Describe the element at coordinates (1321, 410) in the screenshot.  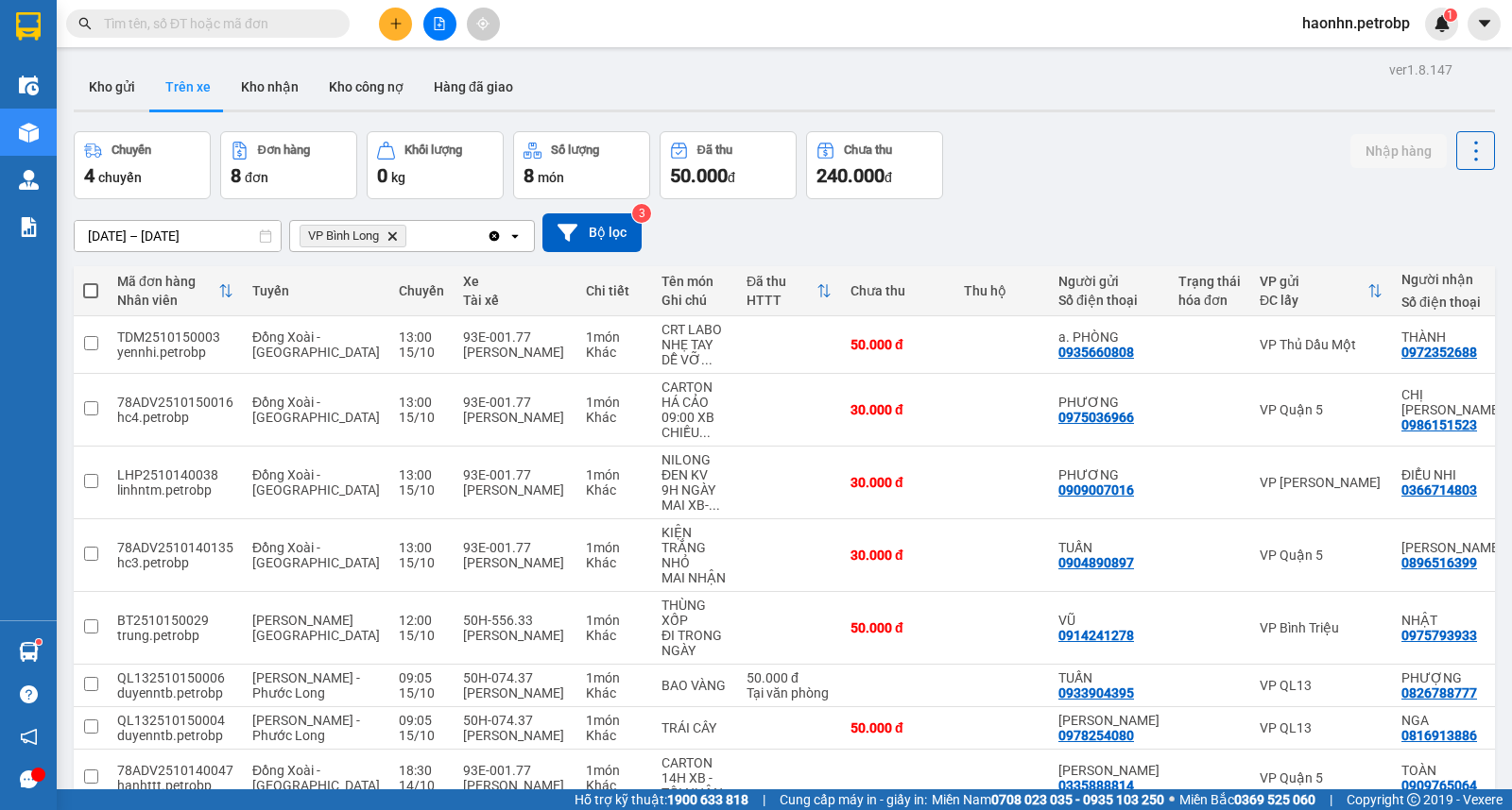
I see `div: VP Quận 5` at that location.